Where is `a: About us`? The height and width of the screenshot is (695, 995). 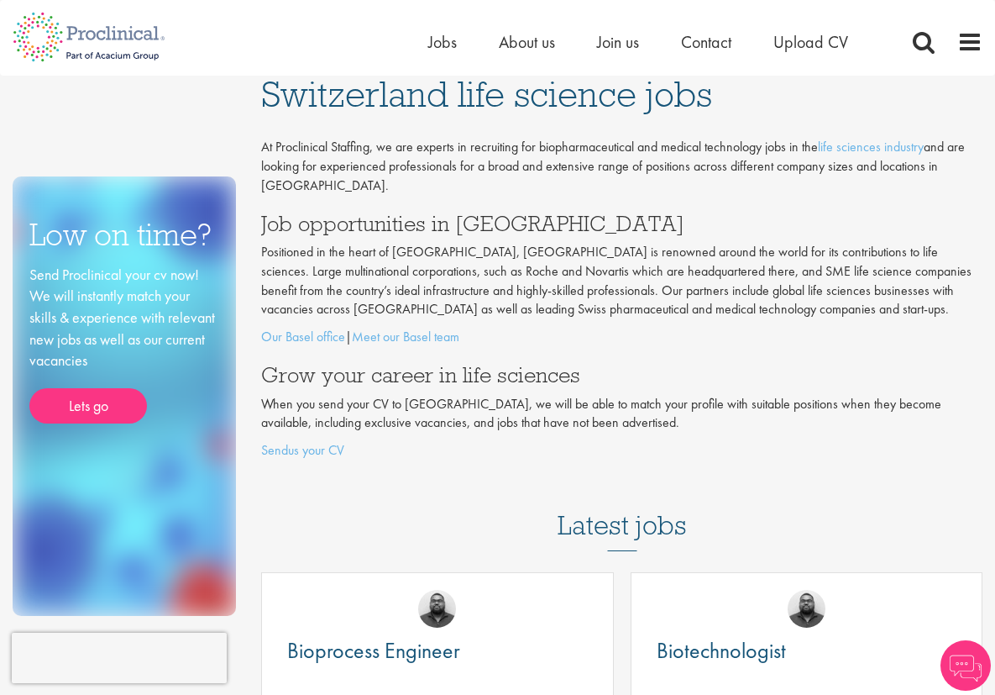 a: About us is located at coordinates (527, 42).